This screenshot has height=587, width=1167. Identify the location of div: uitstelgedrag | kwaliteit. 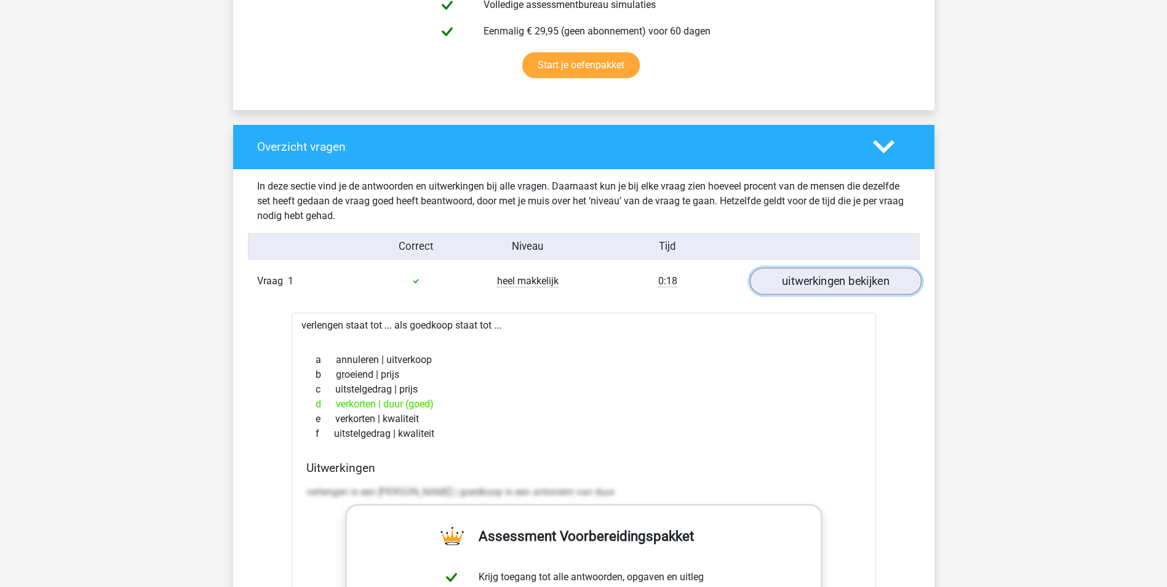
(584, 434).